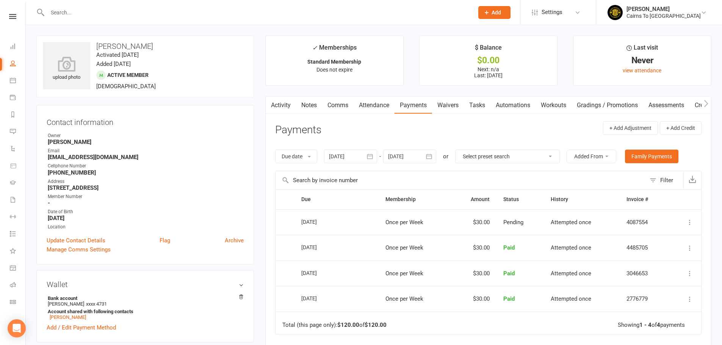 The width and height of the screenshot is (722, 345). Describe the element at coordinates (334, 62) in the screenshot. I see `strong: Standard Membership` at that location.